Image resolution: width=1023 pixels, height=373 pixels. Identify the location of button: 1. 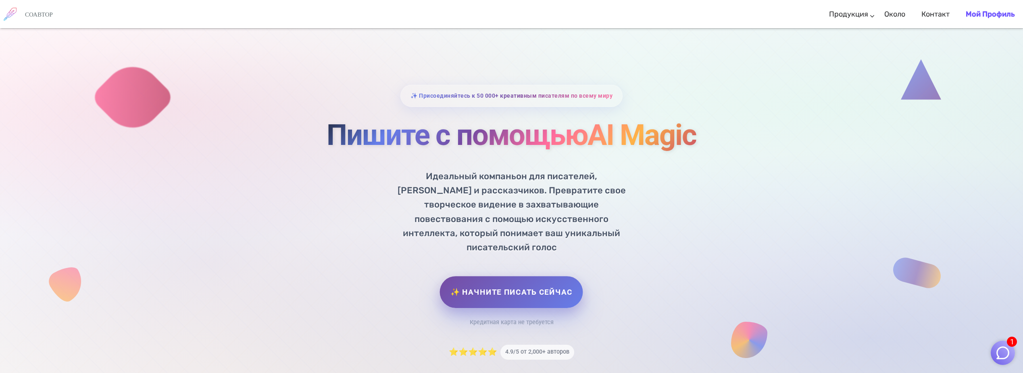
(1003, 352).